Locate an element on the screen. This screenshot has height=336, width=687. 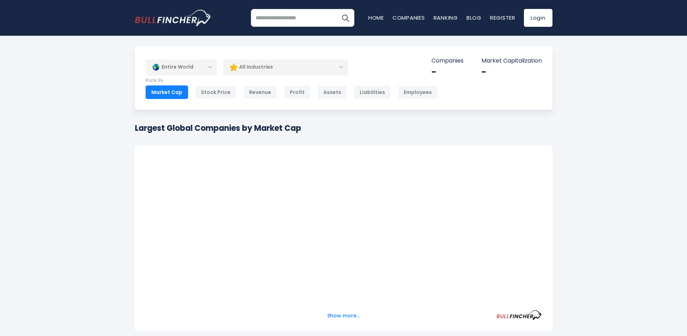
a: Register is located at coordinates (503, 17).